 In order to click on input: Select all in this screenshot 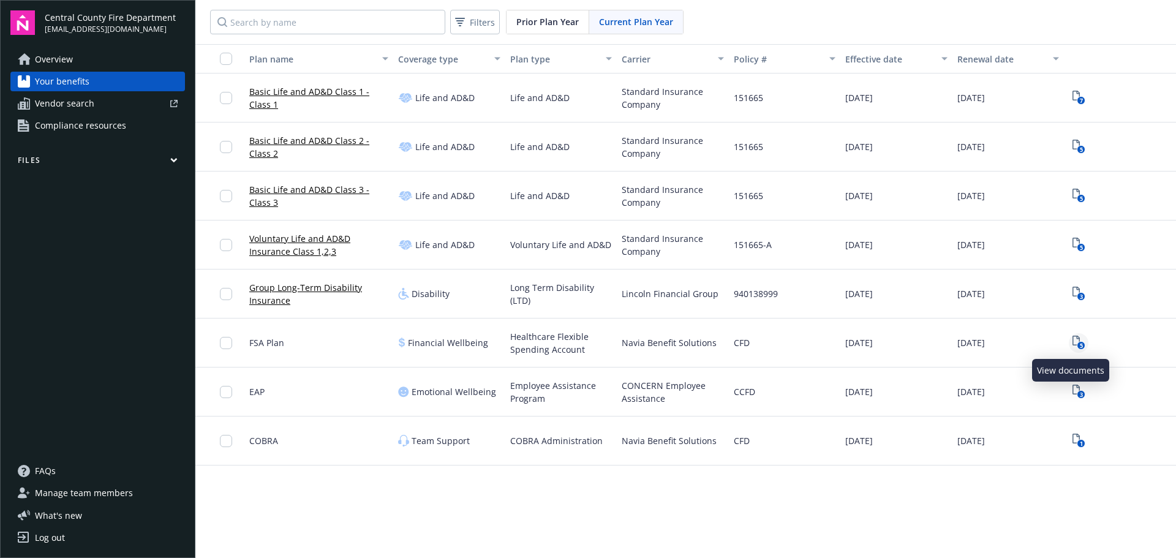, I will do `click(226, 59)`.